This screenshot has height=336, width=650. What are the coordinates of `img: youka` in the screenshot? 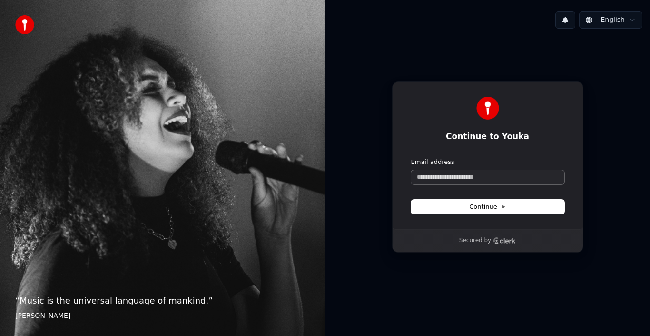 It's located at (25, 25).